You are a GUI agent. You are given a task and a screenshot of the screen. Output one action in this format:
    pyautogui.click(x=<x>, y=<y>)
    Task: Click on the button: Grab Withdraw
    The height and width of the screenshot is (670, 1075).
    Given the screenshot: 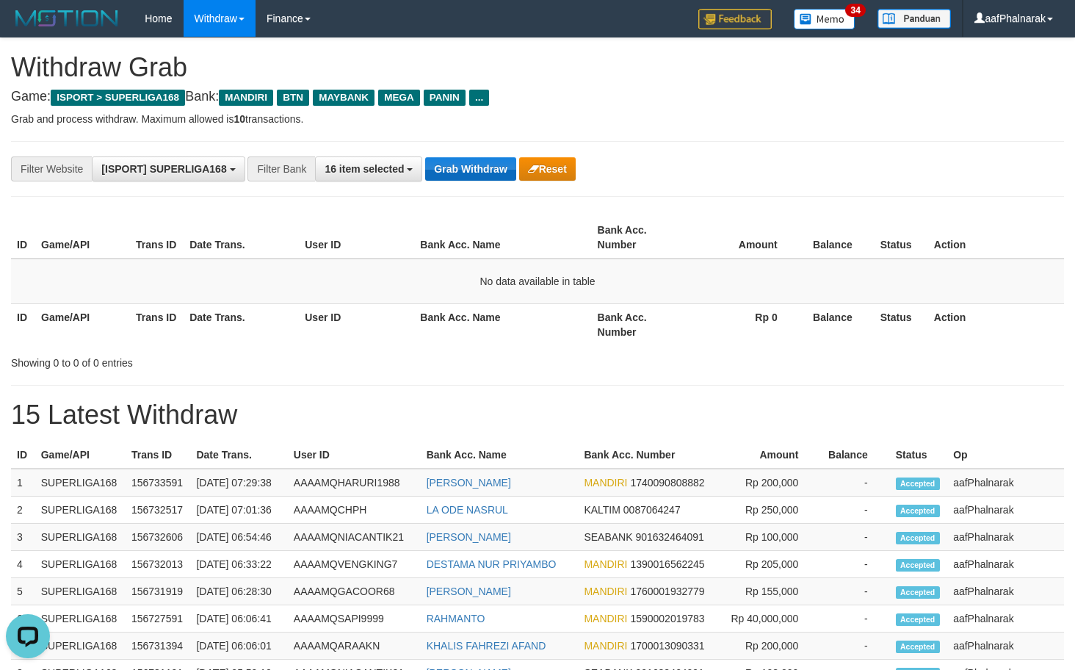 What is the action you would take?
    pyautogui.click(x=470, y=169)
    